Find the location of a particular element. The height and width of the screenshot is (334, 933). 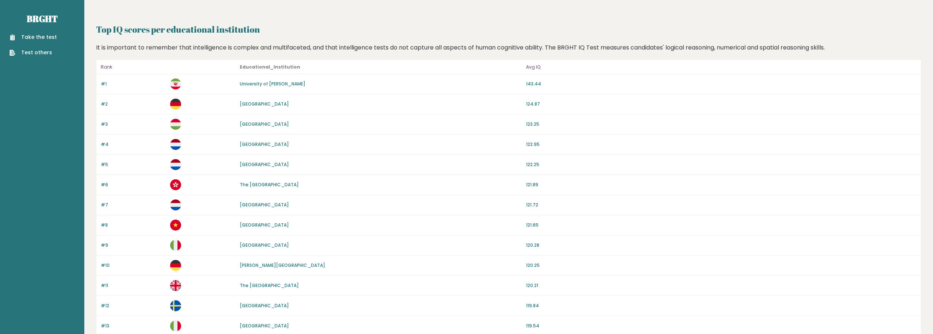

img: gb.svg is located at coordinates (176, 286).